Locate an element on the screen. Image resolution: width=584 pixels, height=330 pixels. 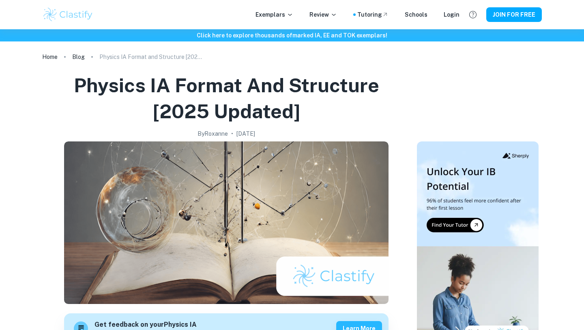
img: Physics IA Format and Structure [2025 updated] cover image is located at coordinates (226, 222).